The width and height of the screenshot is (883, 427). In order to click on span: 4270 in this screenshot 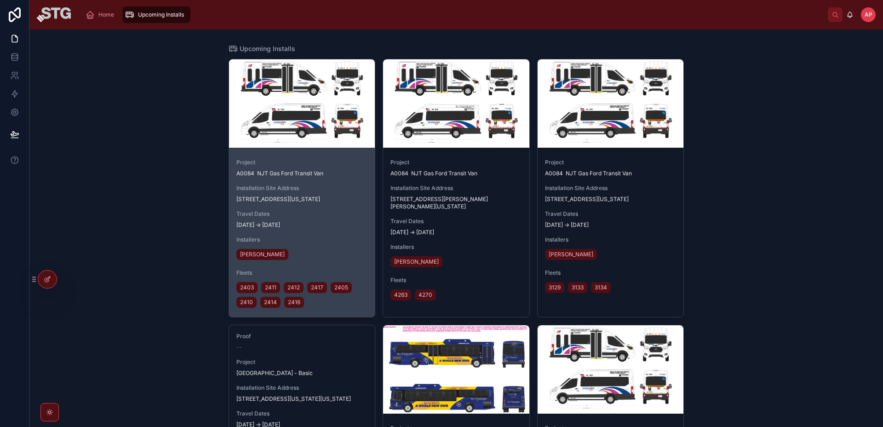, I will do `click(425, 295)`.